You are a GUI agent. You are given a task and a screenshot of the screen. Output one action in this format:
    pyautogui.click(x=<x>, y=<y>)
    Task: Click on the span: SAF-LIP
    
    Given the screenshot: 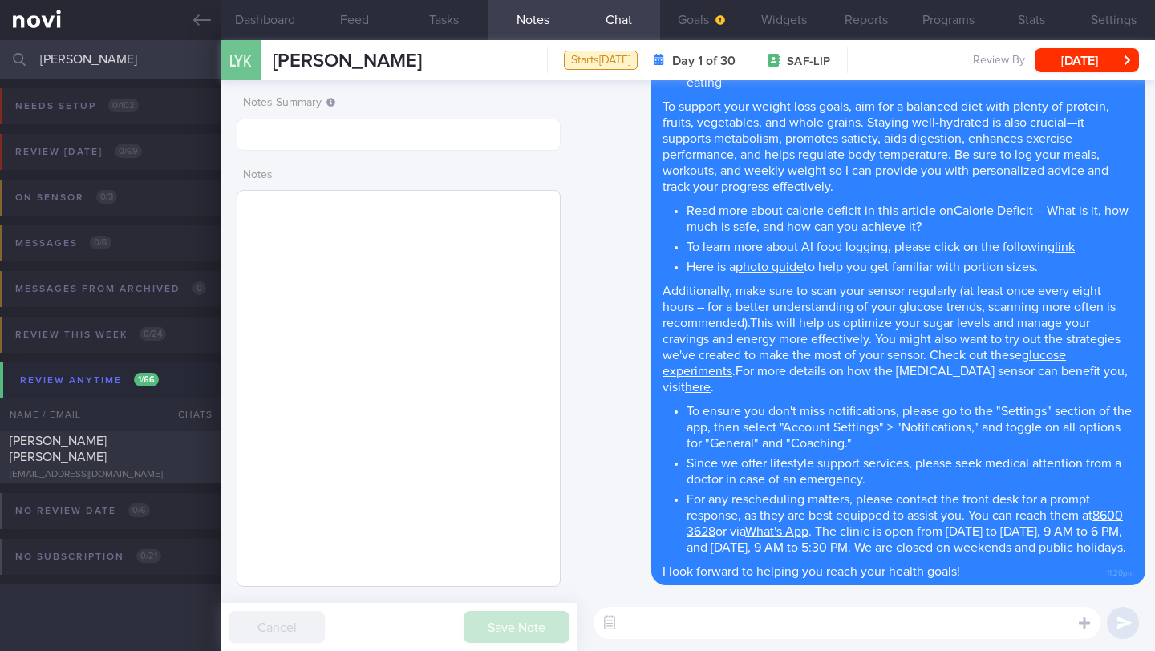 What is the action you would take?
    pyautogui.click(x=808, y=62)
    